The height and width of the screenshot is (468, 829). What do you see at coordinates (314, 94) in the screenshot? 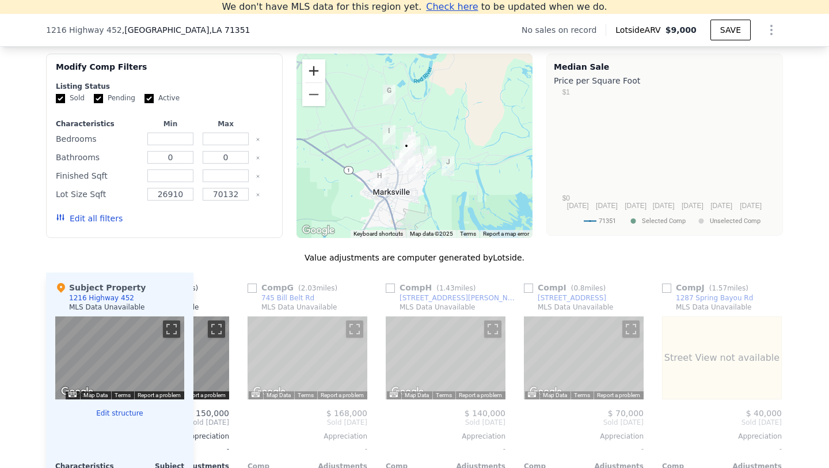
I see `button: Zoom out` at bounding box center [314, 94].